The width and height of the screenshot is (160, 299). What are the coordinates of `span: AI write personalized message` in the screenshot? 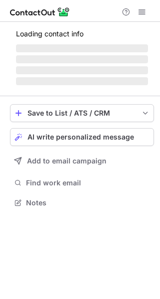 It's located at (80, 137).